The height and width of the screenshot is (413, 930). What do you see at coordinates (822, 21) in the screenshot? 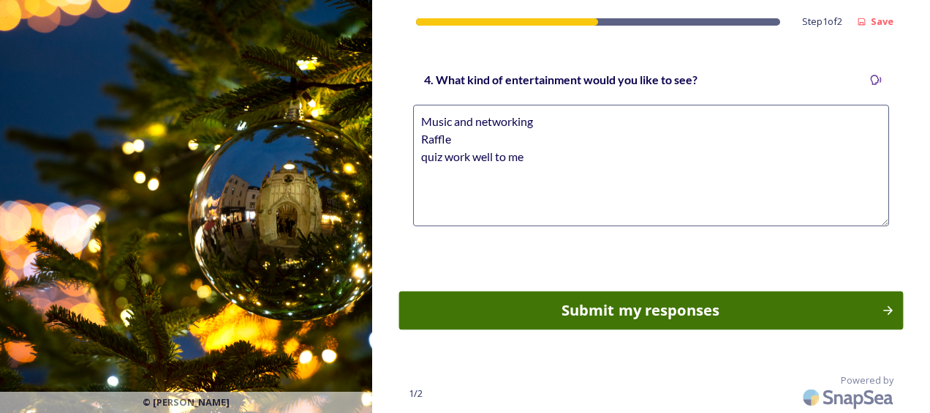
I see `span: Step 1 of 2` at bounding box center [822, 21].